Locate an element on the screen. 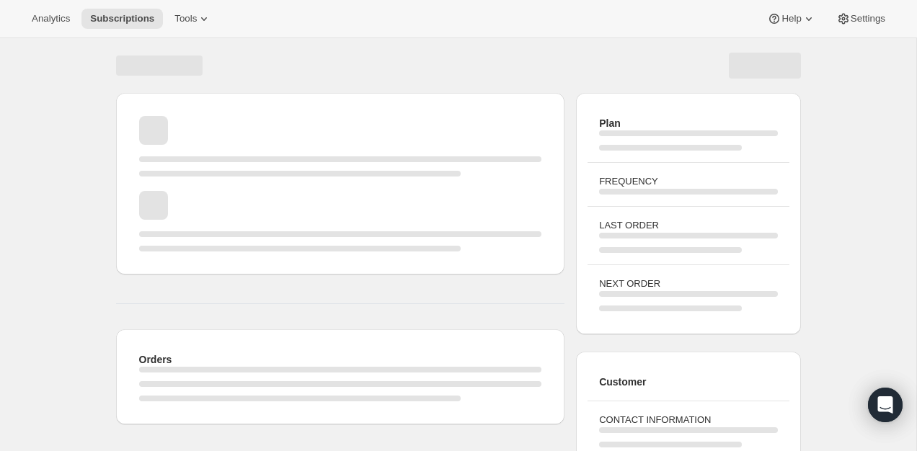 This screenshot has height=451, width=917. span: Help is located at coordinates (790, 19).